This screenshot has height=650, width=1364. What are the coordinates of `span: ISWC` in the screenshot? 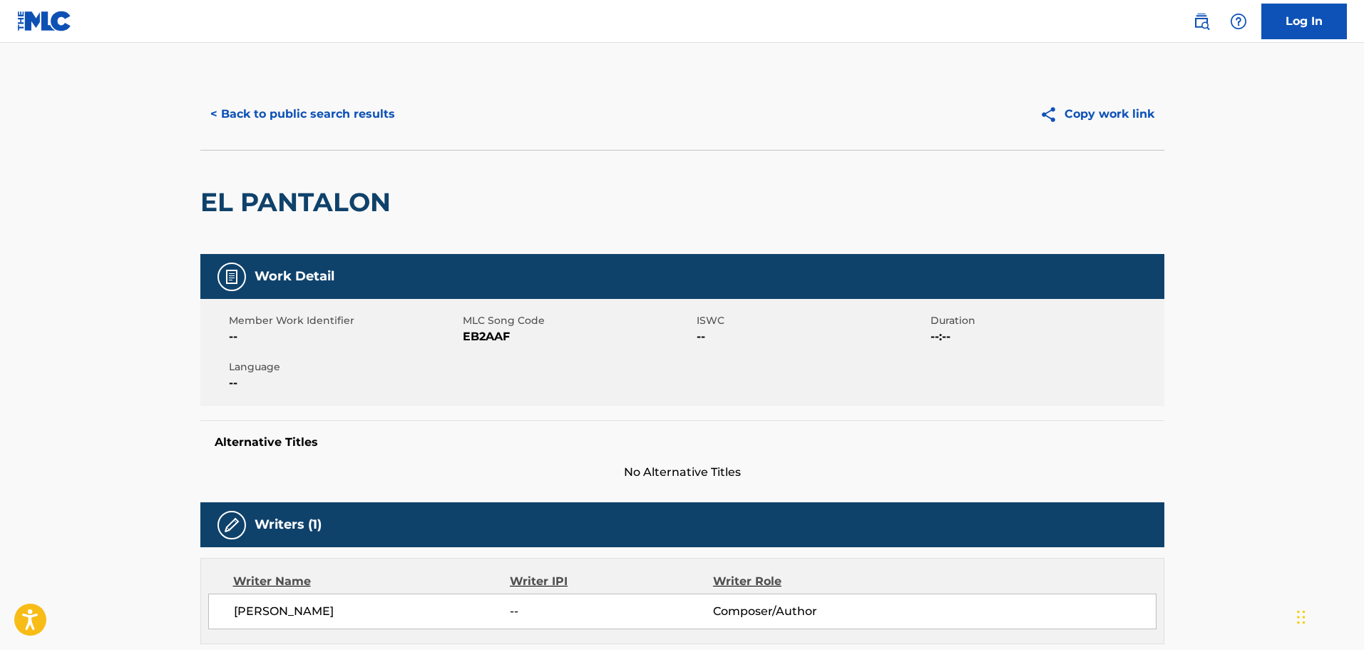 It's located at (812, 320).